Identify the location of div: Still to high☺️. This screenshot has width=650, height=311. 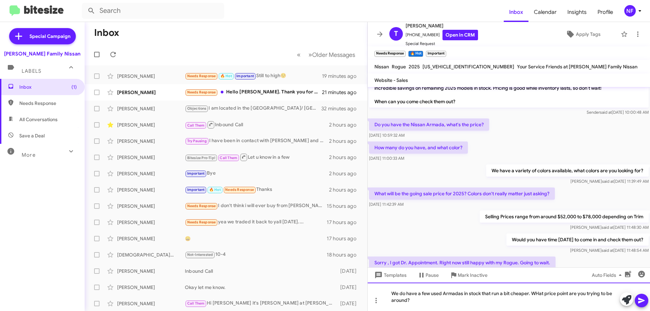
(253, 76).